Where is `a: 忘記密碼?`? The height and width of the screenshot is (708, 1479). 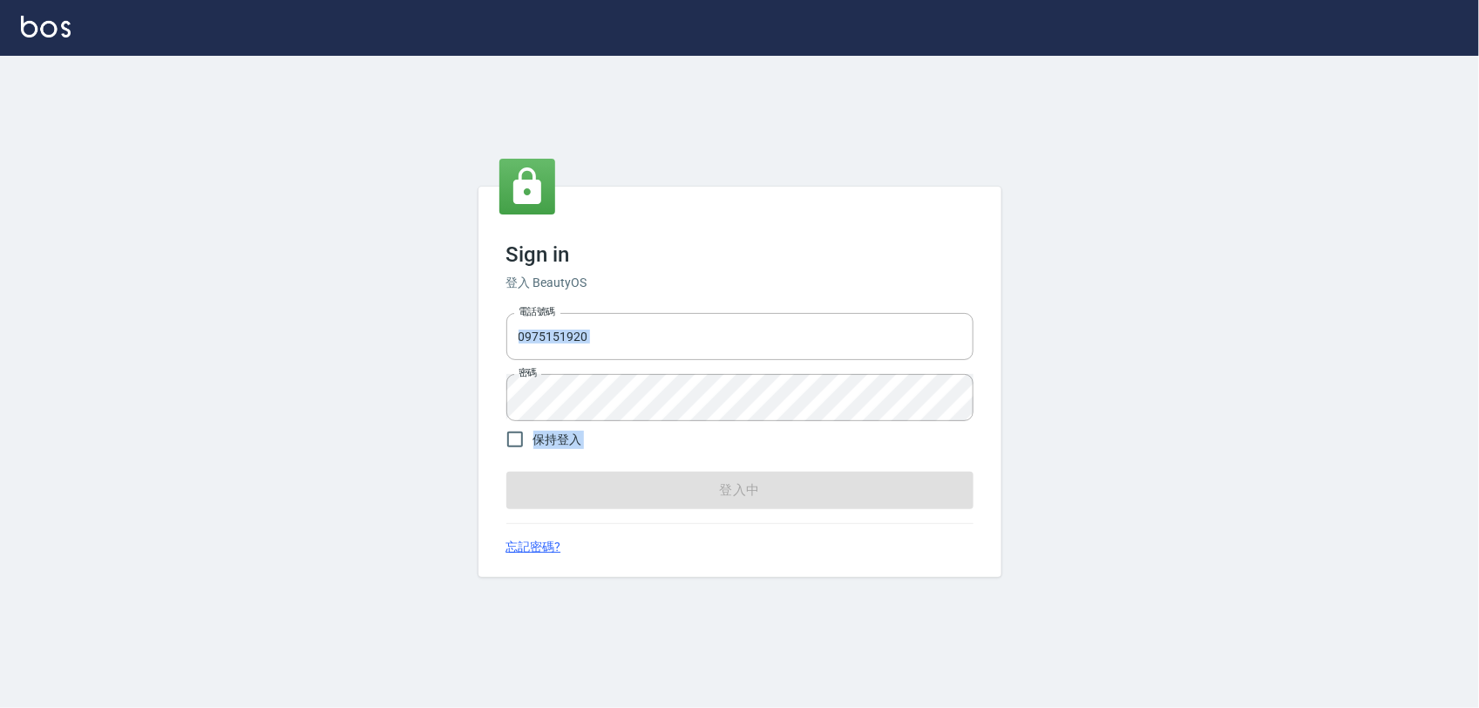 a: 忘記密碼? is located at coordinates (533, 546).